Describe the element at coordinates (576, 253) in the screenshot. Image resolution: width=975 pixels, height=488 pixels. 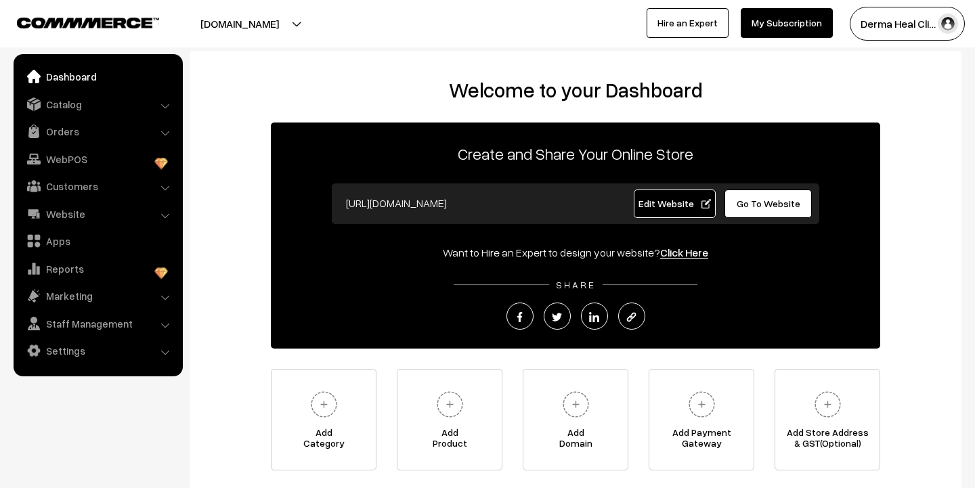
I see `div: Want to Hire an Expert to design your website?` at that location.